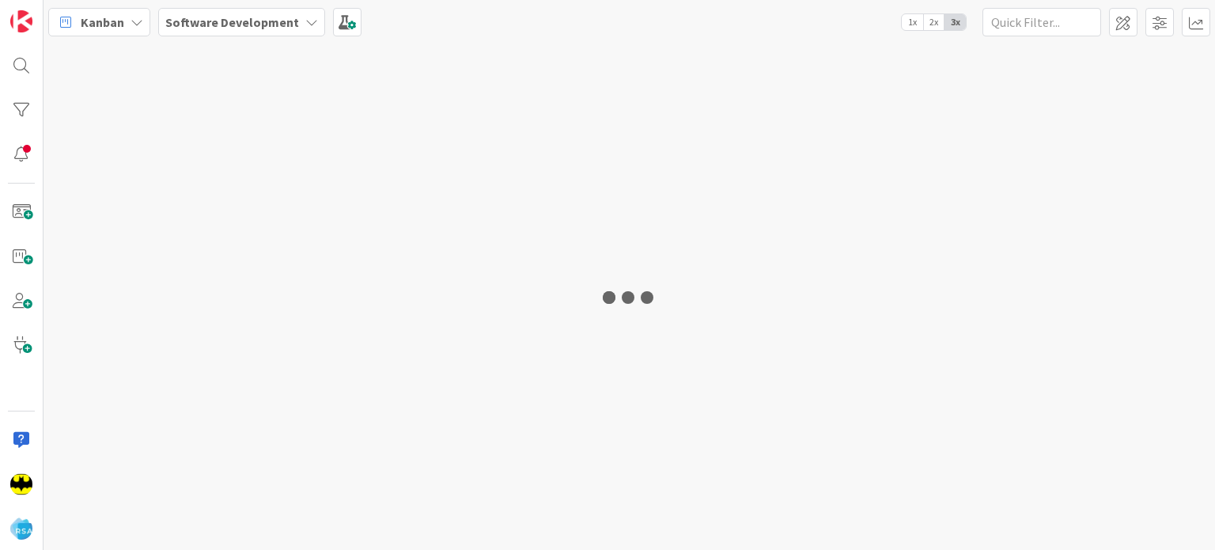 The height and width of the screenshot is (550, 1215). Describe the element at coordinates (933, 22) in the screenshot. I see `span: 2x` at that location.